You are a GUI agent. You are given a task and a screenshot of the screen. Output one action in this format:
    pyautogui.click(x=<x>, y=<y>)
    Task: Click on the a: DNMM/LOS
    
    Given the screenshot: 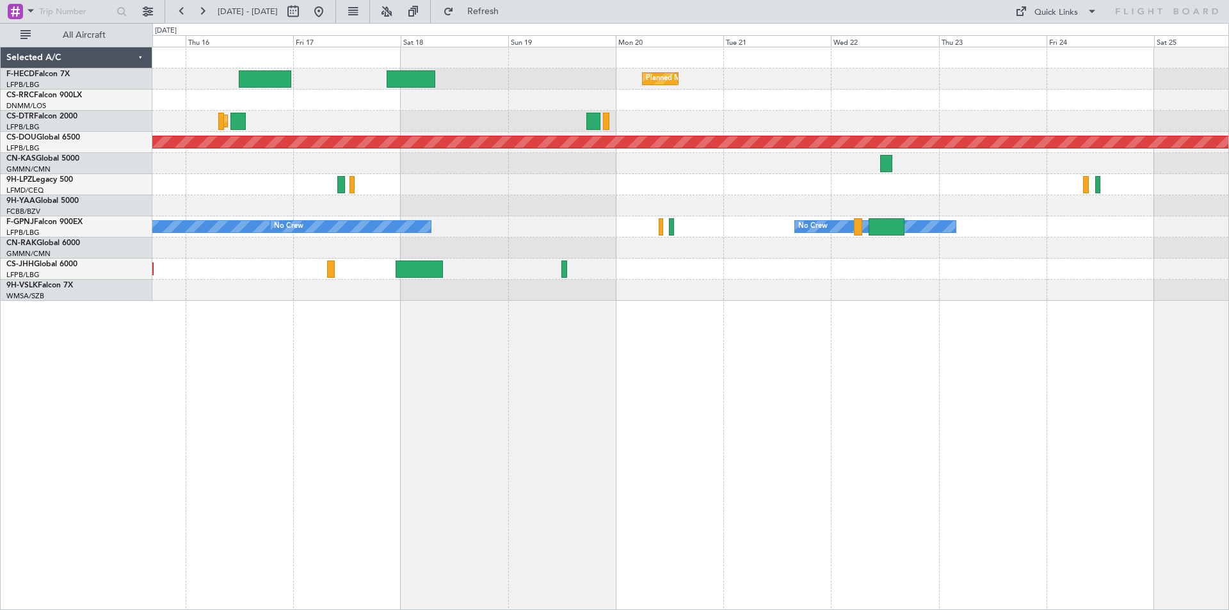 What is the action you would take?
    pyautogui.click(x=26, y=106)
    